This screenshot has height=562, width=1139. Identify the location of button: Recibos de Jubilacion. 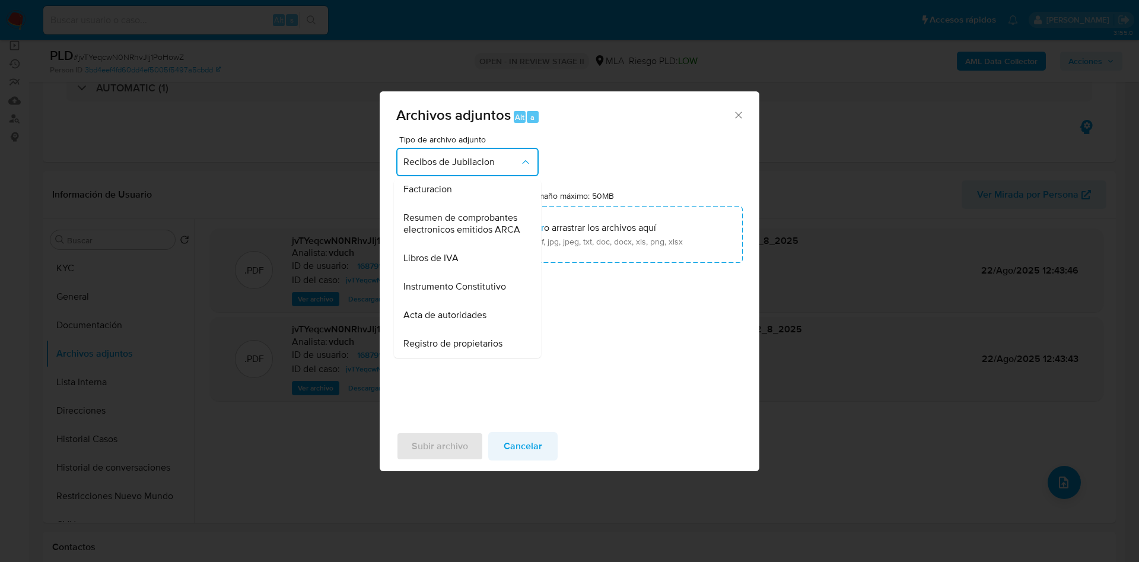
(467, 162).